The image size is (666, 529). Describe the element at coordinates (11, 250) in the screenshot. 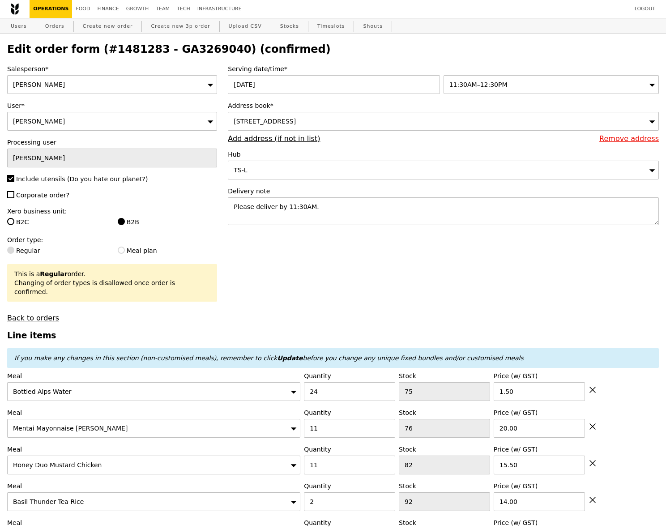

I see `input: Regular` at that location.